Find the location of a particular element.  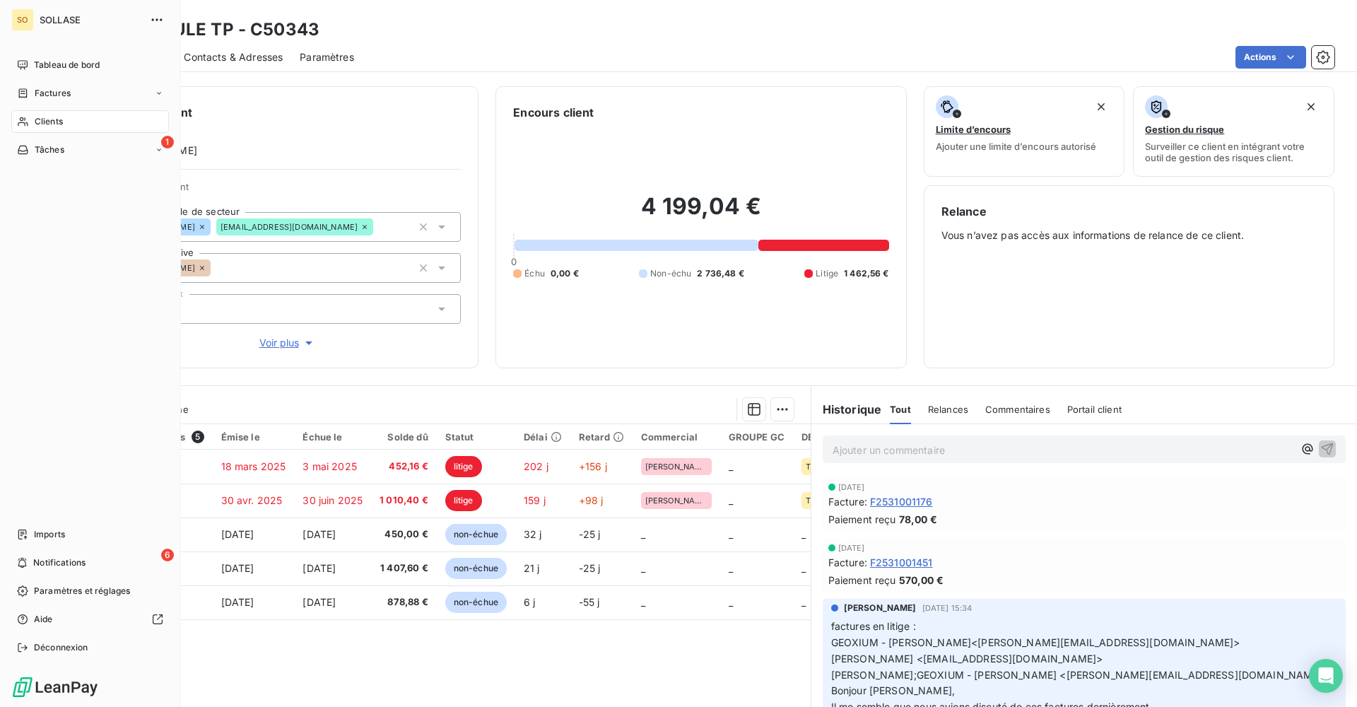

span: 1 462,56 € is located at coordinates (866, 273).